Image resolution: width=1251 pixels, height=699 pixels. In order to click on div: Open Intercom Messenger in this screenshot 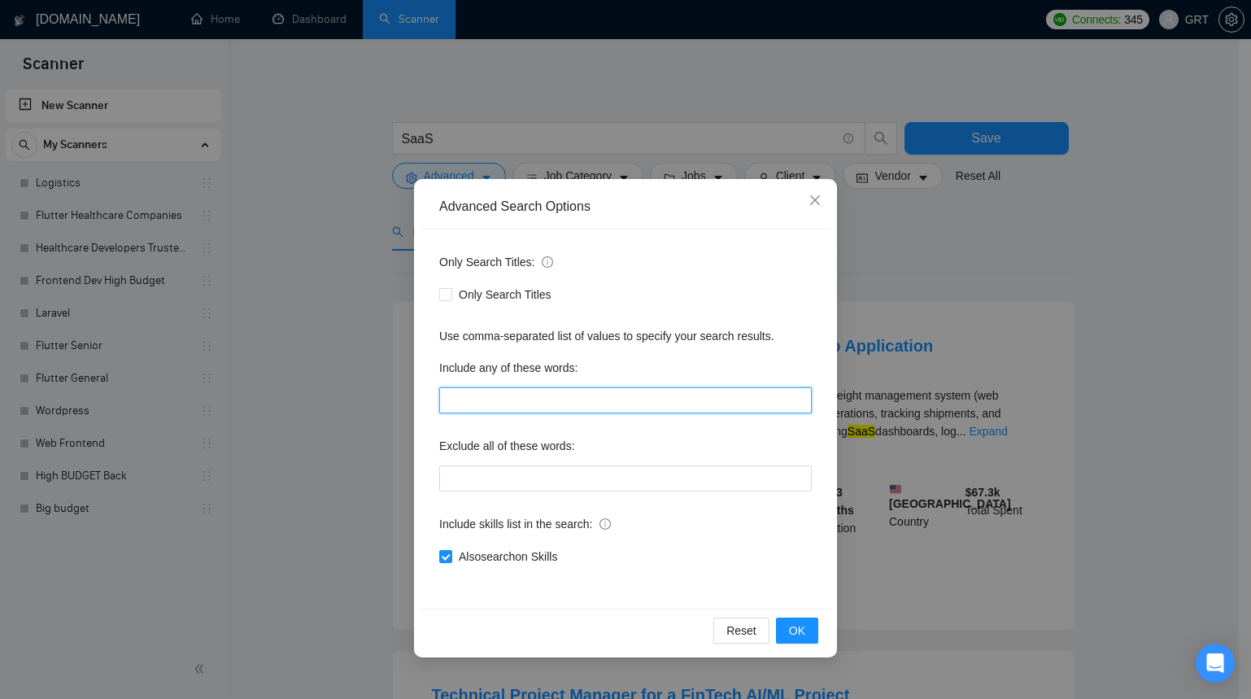, I will do `click(1215, 663)`.